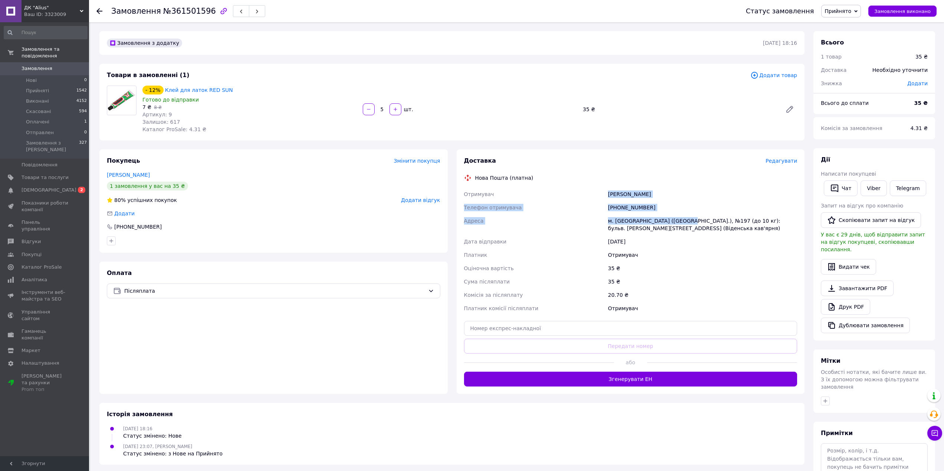 Image resolution: width=944 pixels, height=471 pixels. Describe the element at coordinates (161, 122) in the screenshot. I see `span: Залишок: 617` at that location.